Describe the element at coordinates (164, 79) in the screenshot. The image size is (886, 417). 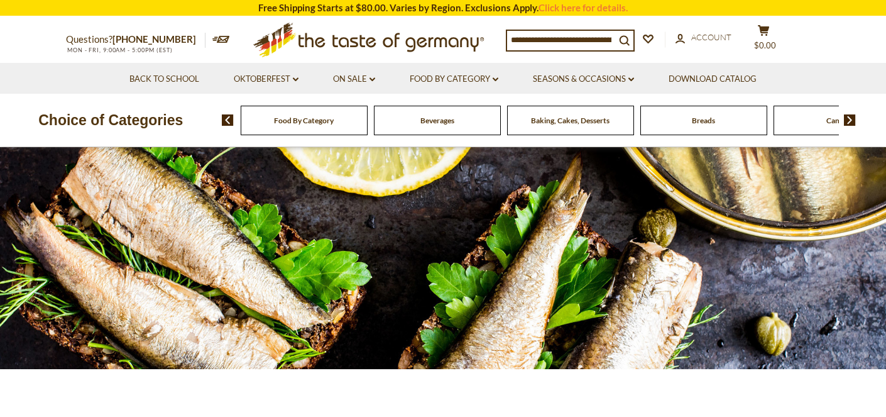
I see `a: Back to School` at that location.